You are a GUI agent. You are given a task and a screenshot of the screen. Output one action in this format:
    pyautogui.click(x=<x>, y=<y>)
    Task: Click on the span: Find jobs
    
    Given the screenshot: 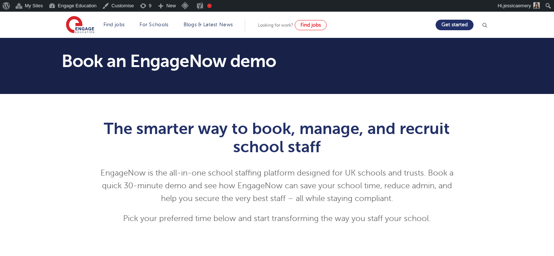 What is the action you would take?
    pyautogui.click(x=311, y=25)
    